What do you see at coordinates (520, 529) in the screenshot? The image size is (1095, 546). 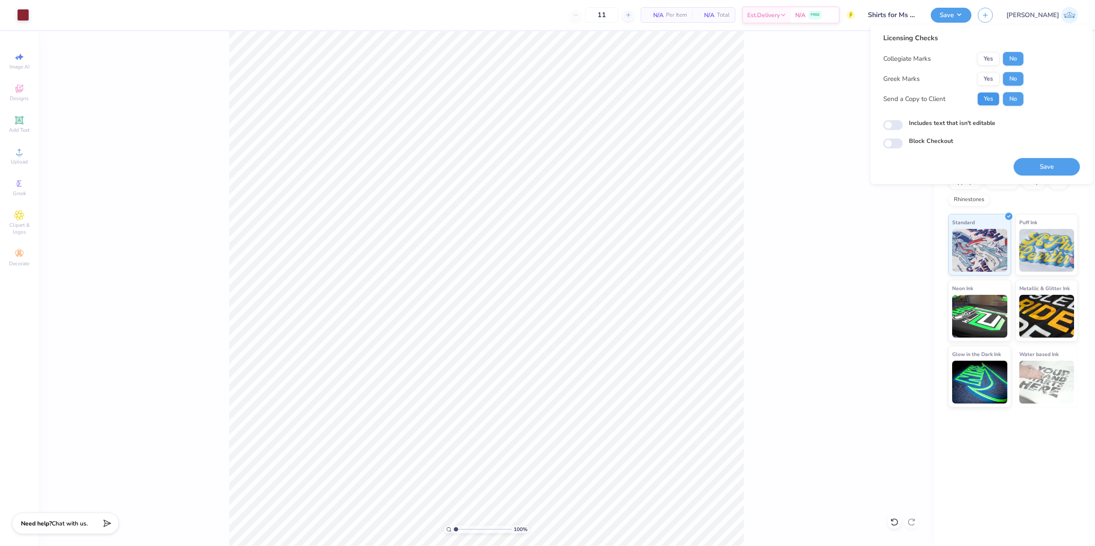 I see `span: 100 %` at bounding box center [520, 529].